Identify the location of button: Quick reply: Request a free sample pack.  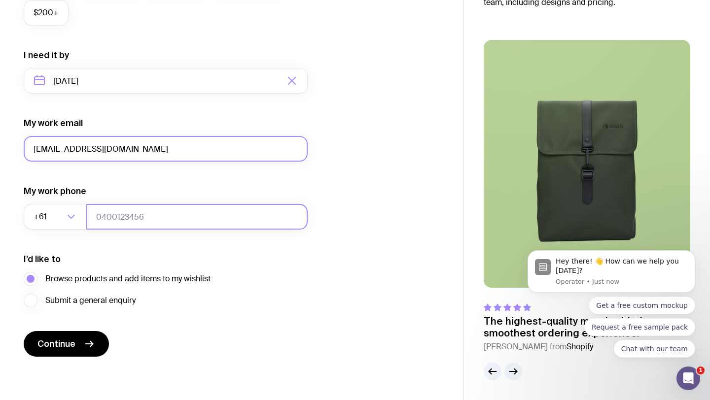
(127, 153).